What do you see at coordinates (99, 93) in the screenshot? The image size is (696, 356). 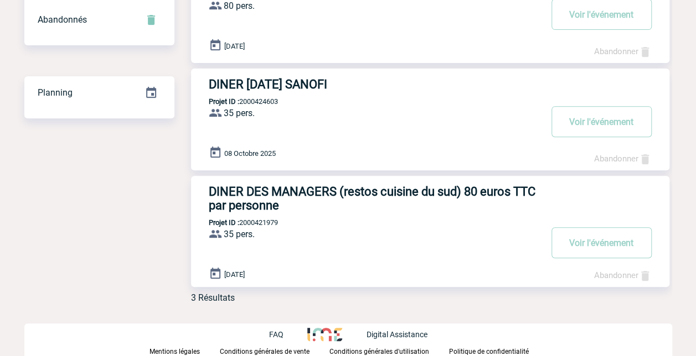 I see `div: Retrouvez ici tous vos événements organisés par date et état d'avancement` at bounding box center [99, 93].